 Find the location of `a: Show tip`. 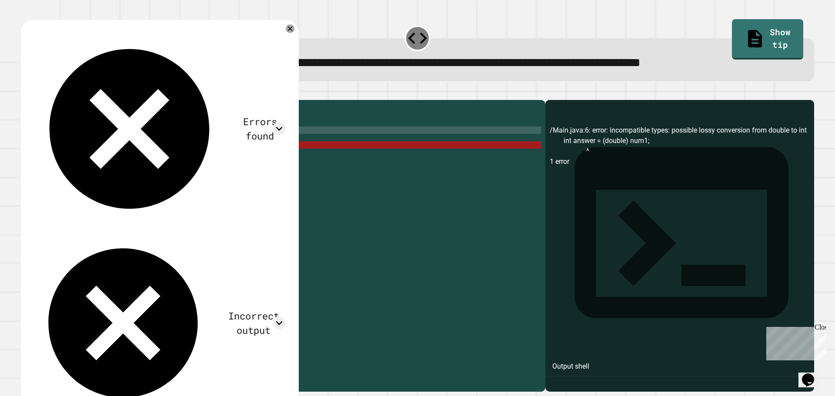

a: Show tip is located at coordinates (767, 39).